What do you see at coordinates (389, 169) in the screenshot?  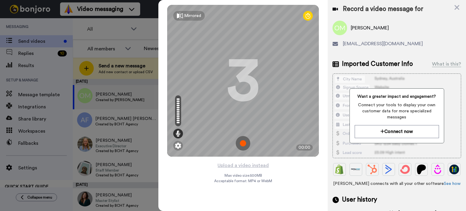 I see `img: ActiveCampaign` at bounding box center [389, 169].